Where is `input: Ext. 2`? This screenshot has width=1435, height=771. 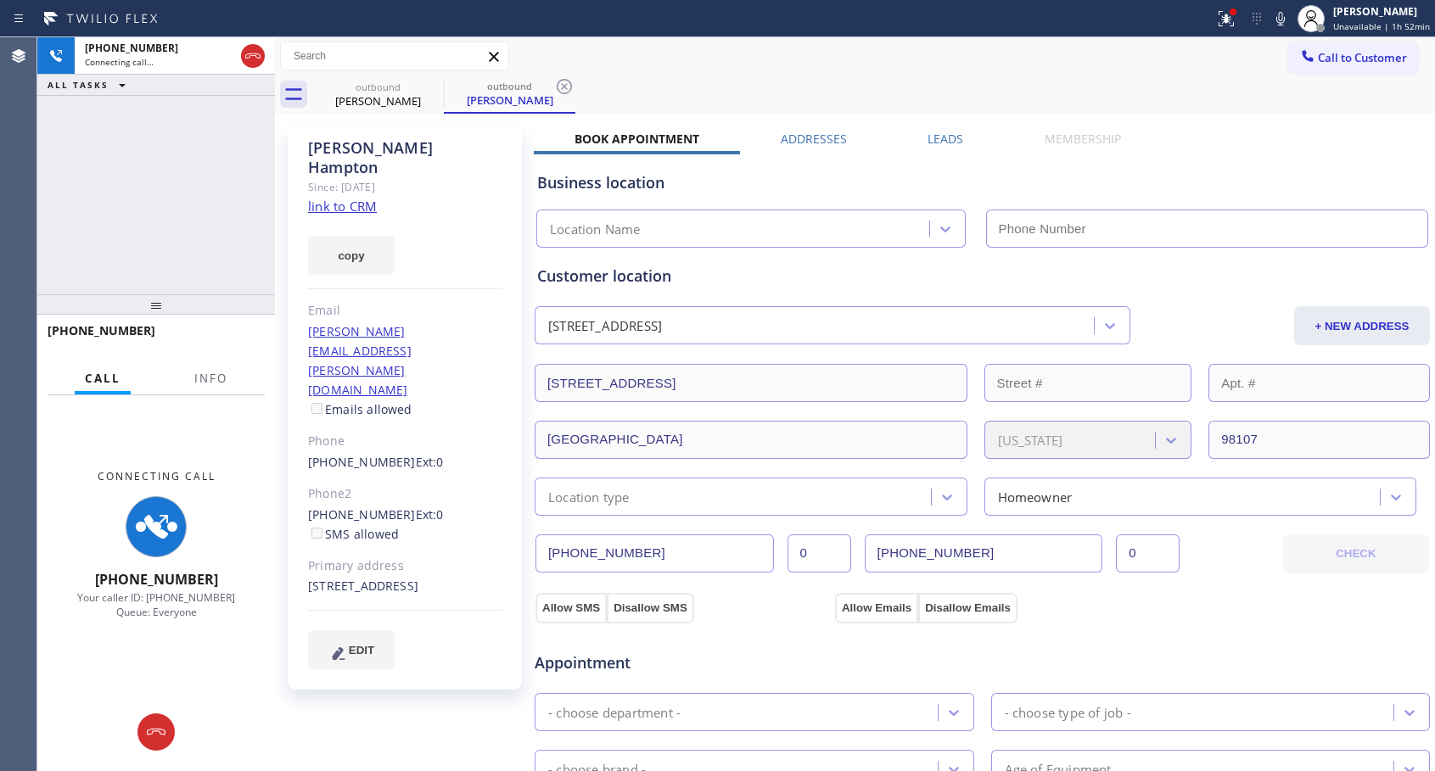 input: Ext. 2 is located at coordinates (1147, 553).